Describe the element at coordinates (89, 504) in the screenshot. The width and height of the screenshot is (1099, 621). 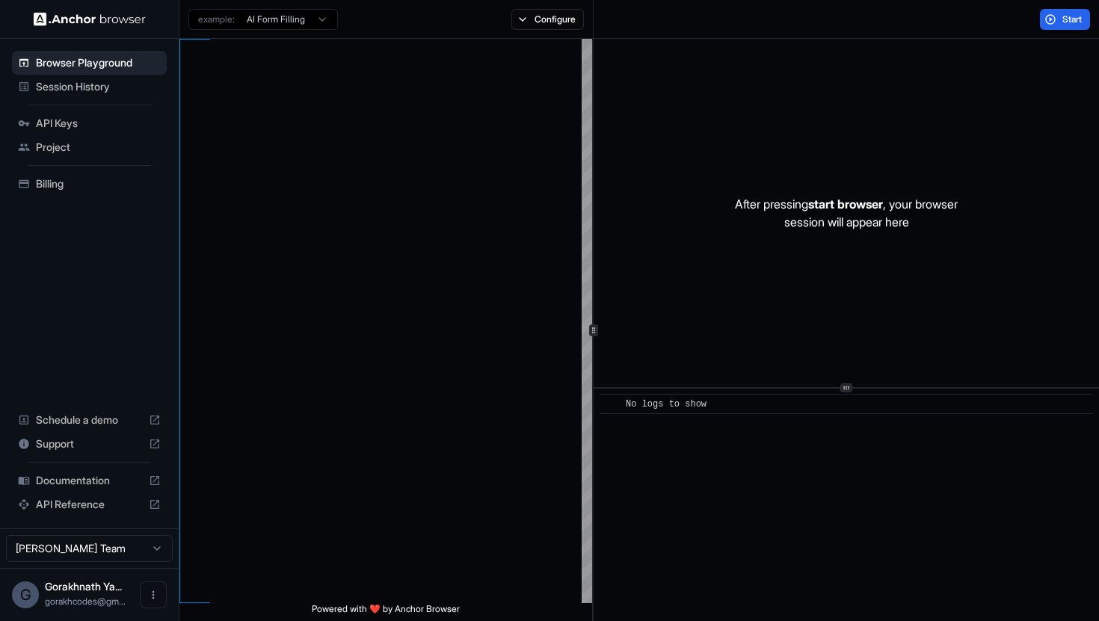
I see `span: API Reference` at that location.